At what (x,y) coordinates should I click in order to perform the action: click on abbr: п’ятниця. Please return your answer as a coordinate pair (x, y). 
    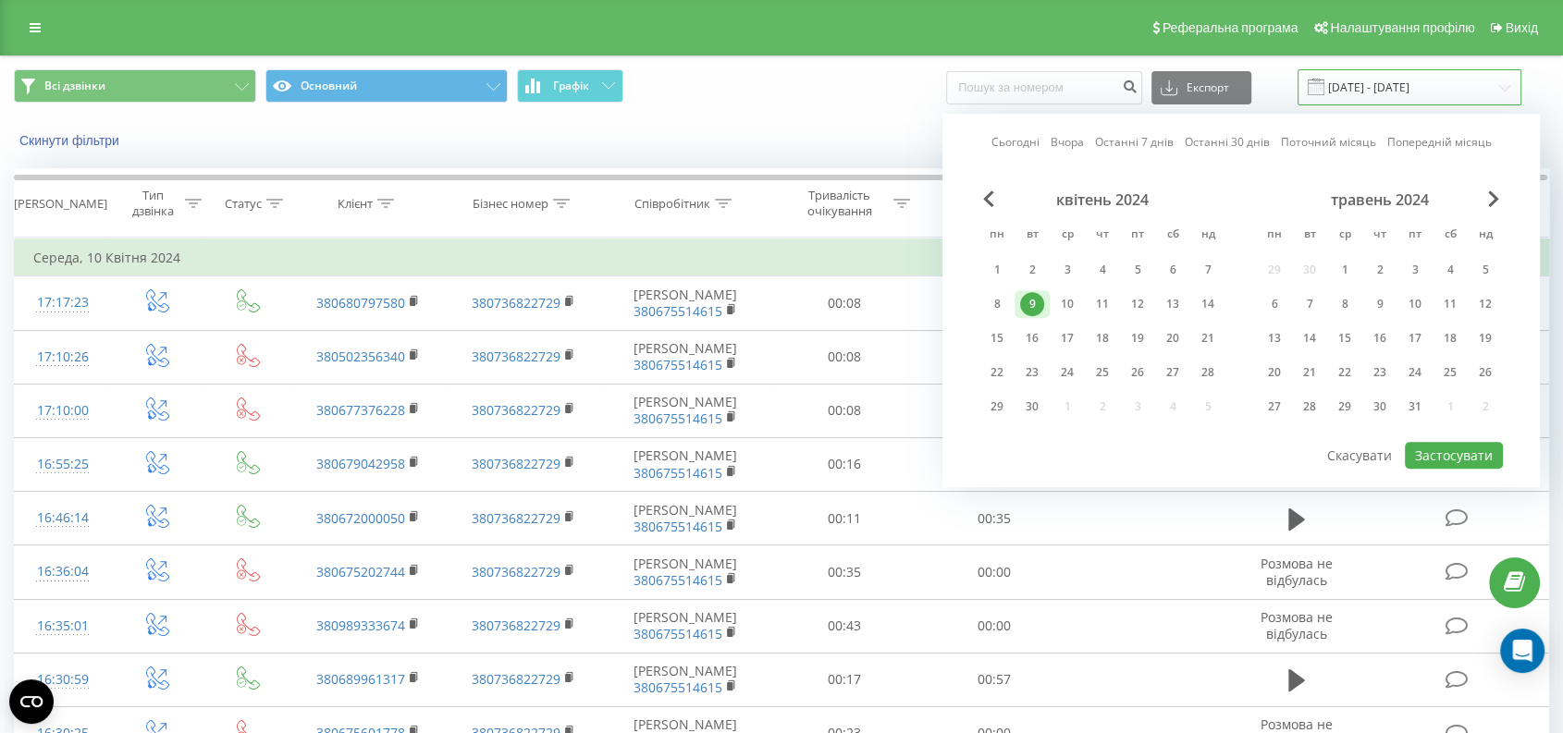
    Looking at the image, I should click on (1138, 236).